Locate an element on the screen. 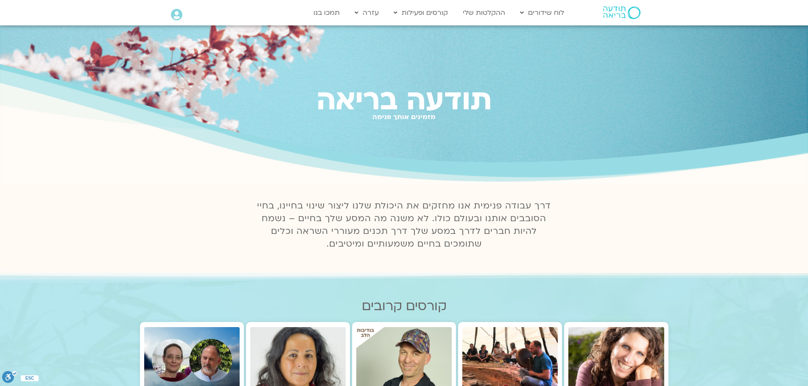 This screenshot has width=808, height=386. a: קורסים ופעילות is located at coordinates (421, 13).